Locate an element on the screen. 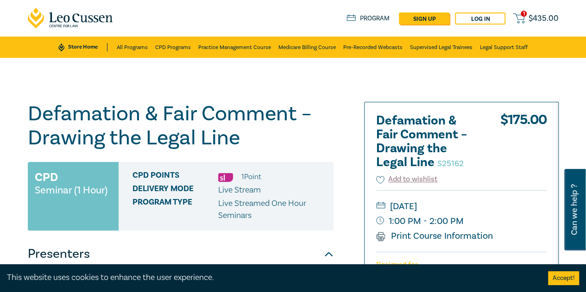 This screenshot has height=292, width=586. a: Supervised Legal Trainees is located at coordinates (441, 47).